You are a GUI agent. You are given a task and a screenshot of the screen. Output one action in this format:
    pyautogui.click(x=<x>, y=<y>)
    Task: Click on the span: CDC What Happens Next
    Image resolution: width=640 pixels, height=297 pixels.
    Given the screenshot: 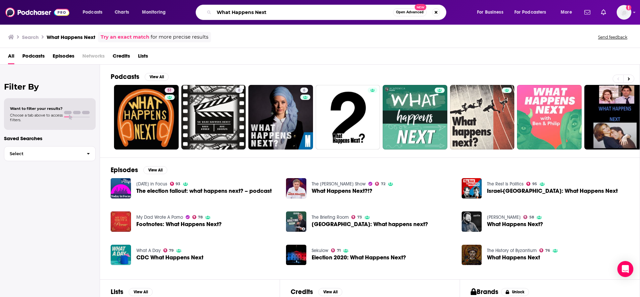 What is the action you would take?
    pyautogui.click(x=170, y=257)
    